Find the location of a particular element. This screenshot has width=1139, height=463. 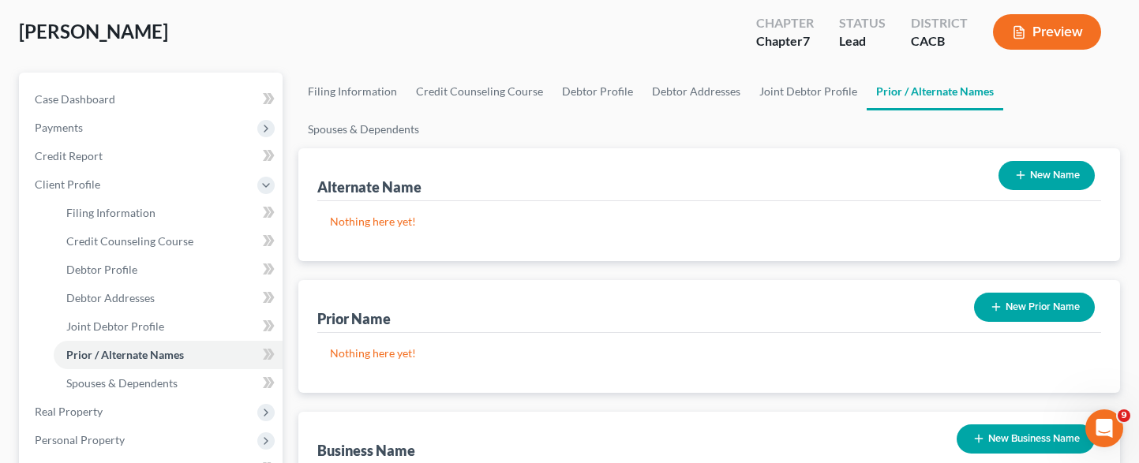

button: New Prior Name is located at coordinates (1034, 307).